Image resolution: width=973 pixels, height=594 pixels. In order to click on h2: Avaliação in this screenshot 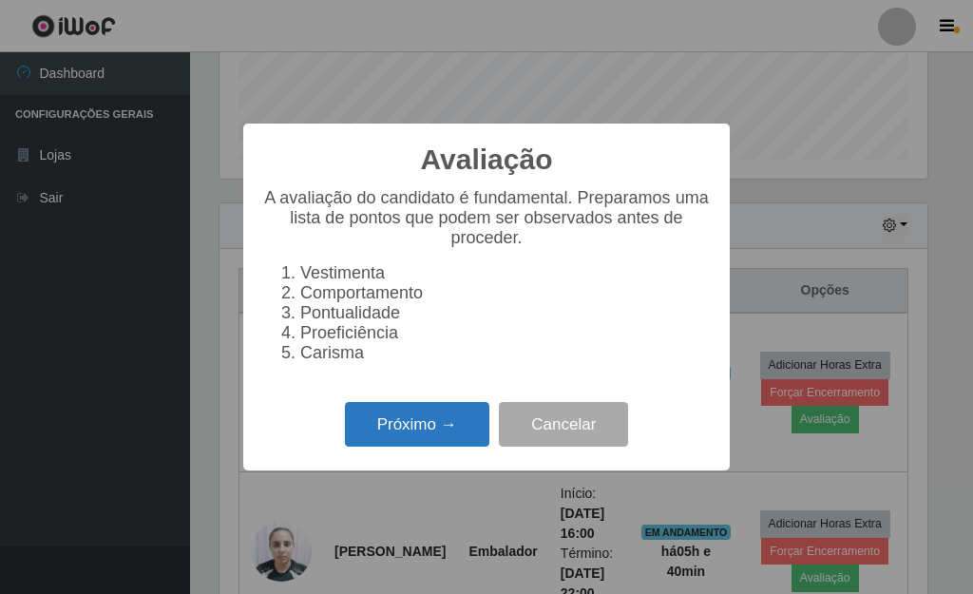, I will do `click(487, 160)`.